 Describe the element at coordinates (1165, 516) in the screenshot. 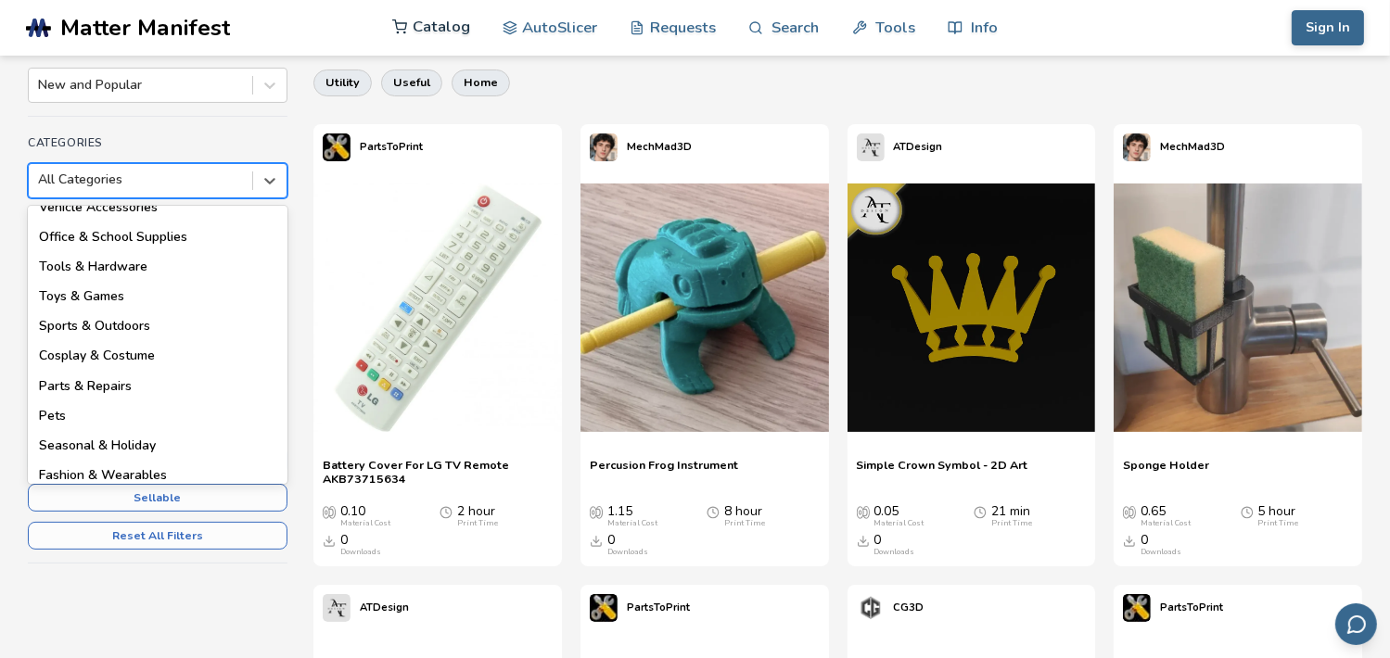

I see `div: 0.65` at that location.